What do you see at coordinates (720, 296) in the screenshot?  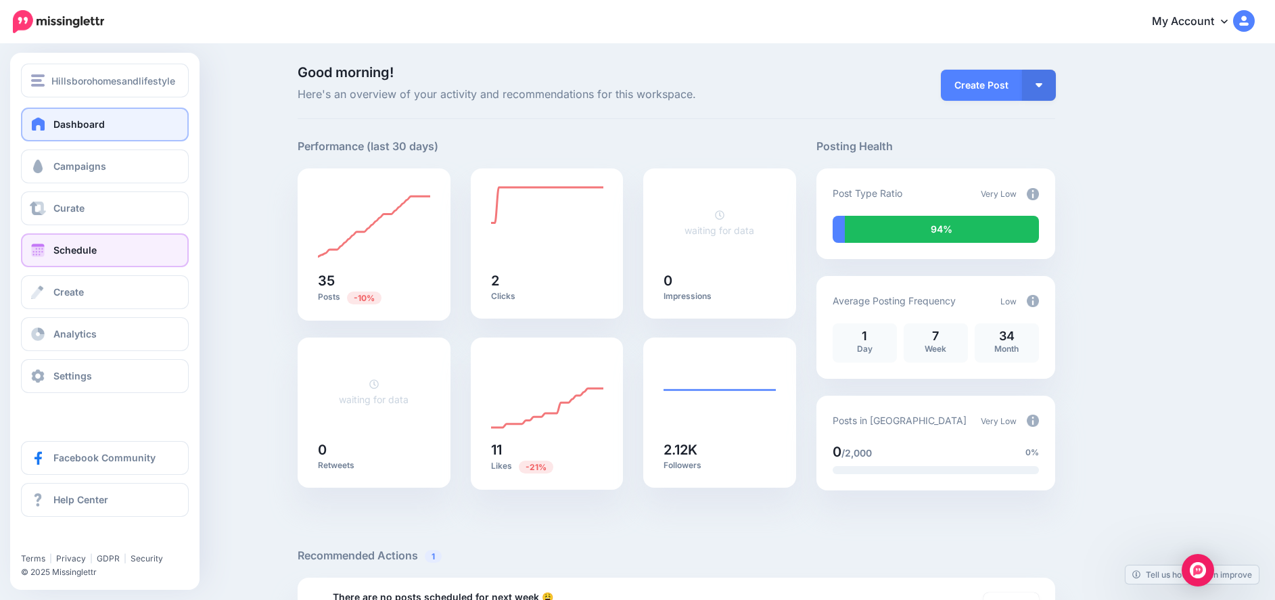 I see `p: Impressions` at bounding box center [720, 296].